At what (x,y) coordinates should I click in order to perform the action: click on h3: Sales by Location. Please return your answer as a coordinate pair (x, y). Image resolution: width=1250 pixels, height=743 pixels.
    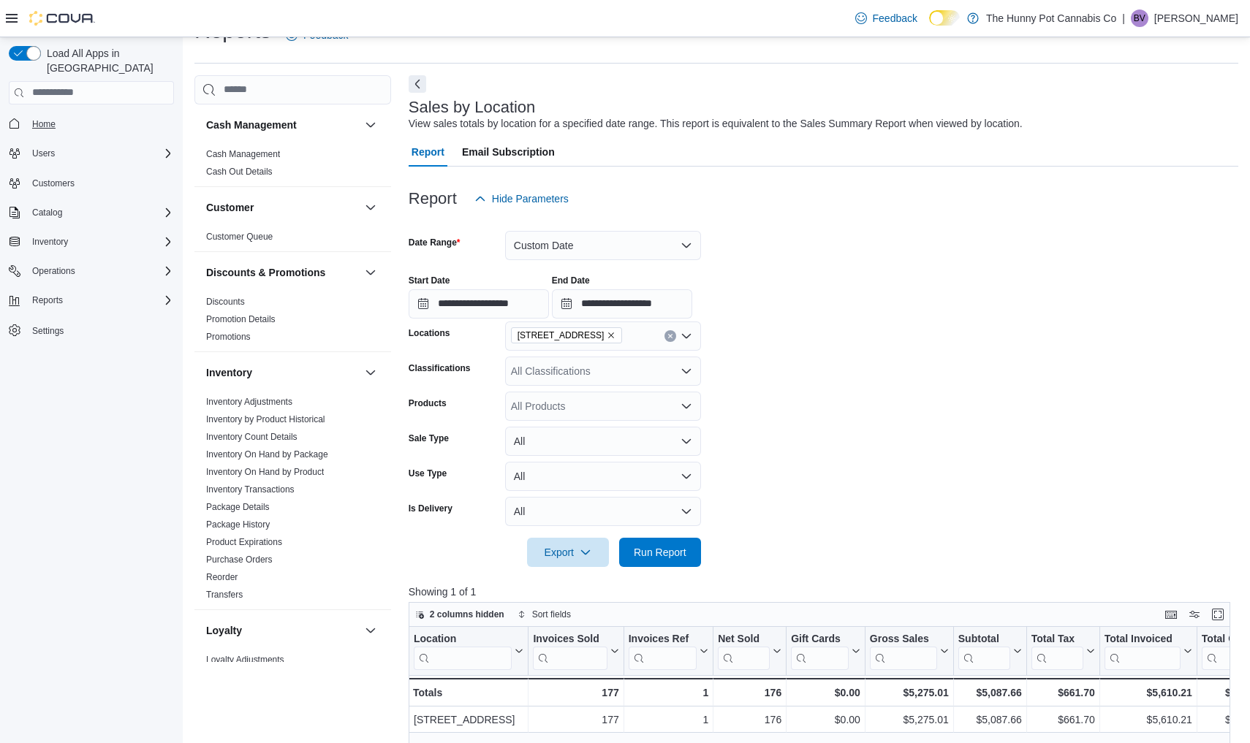
    Looking at the image, I should click on (472, 107).